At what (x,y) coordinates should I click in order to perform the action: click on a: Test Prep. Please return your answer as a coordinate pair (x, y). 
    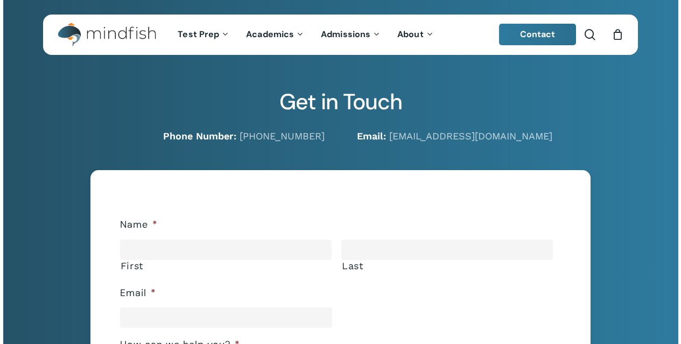
    Looking at the image, I should click on (203, 34).